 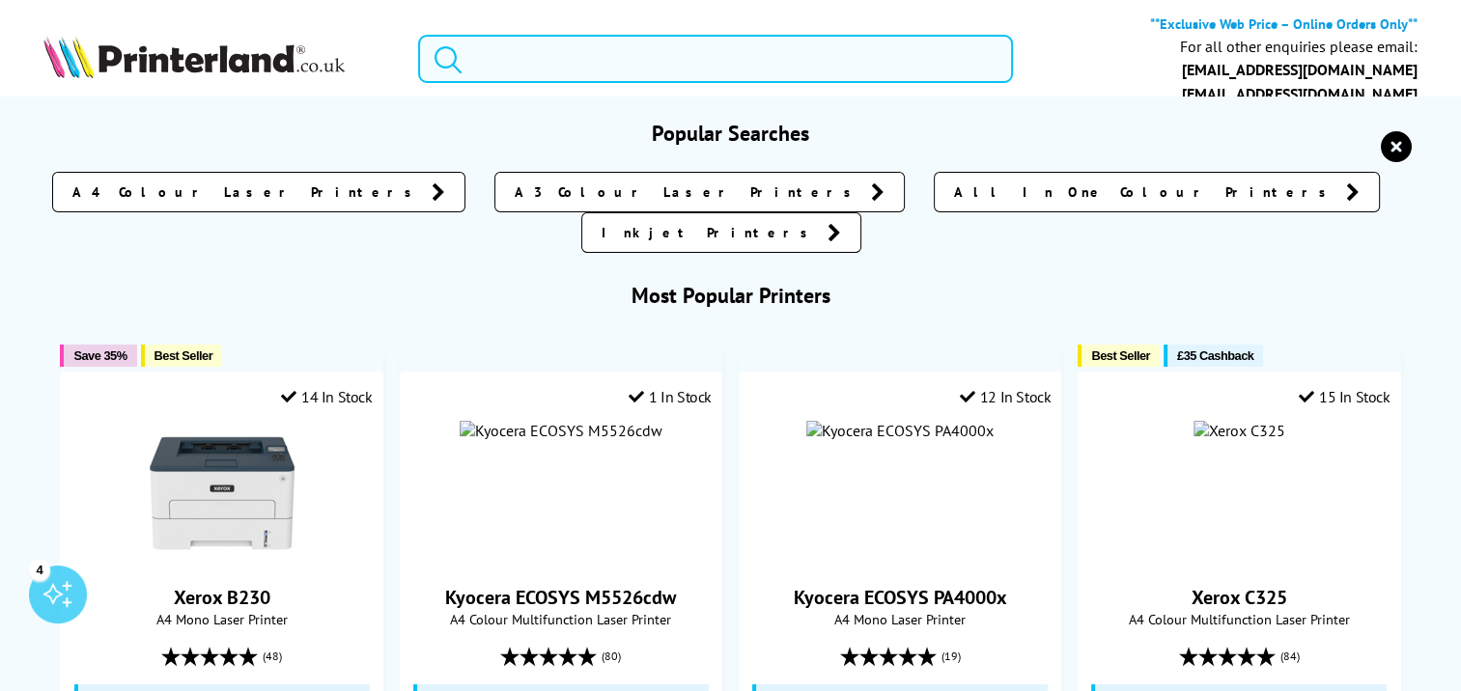 I want to click on a: Printerland Logo, so click(x=218, y=59).